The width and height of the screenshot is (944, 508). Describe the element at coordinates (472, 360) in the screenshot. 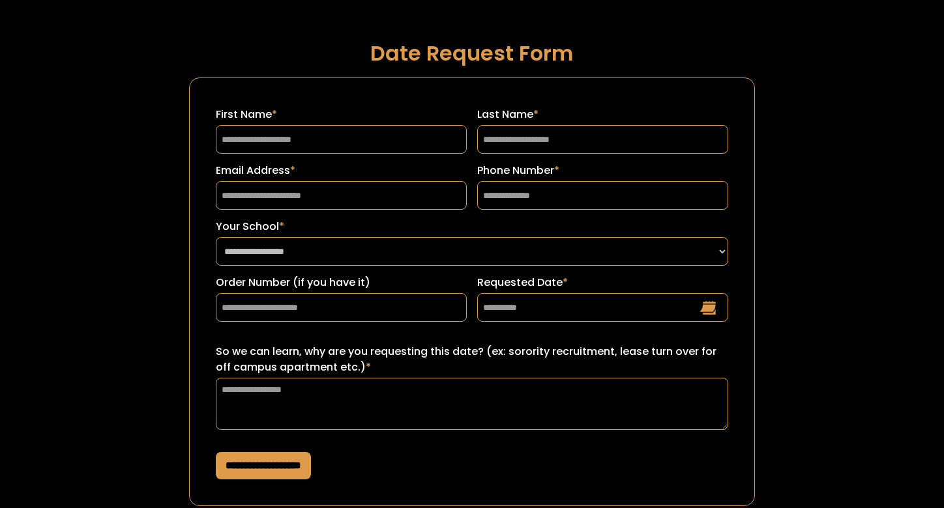

I see `label: So we can learn, why are you requesting this date? (ex: sorority recruitment, lease turn over for...` at that location.